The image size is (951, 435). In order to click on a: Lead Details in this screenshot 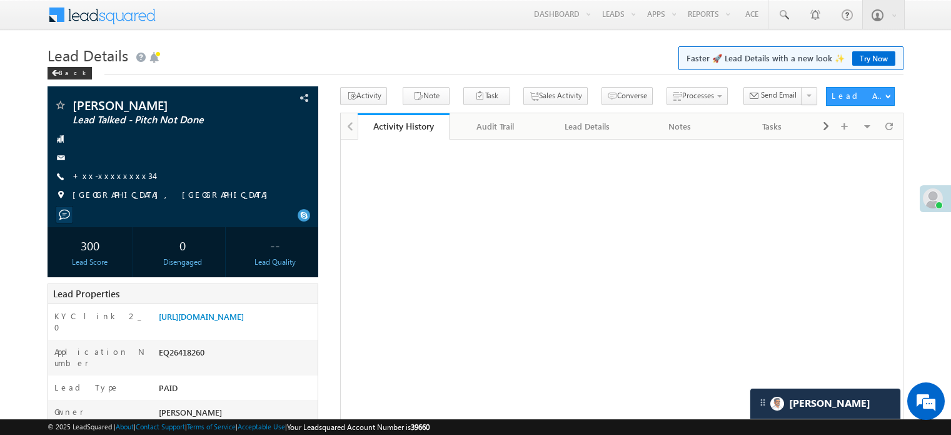, I will do `click(588, 126)`.